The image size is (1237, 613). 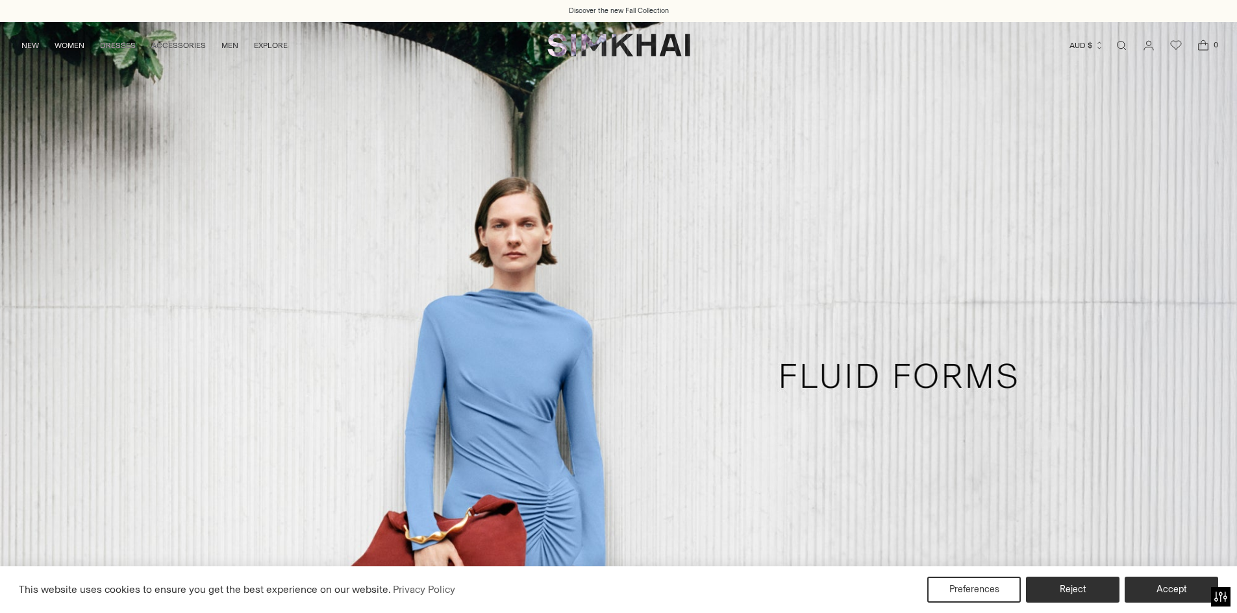 I want to click on a: EXPLORE, so click(x=271, y=45).